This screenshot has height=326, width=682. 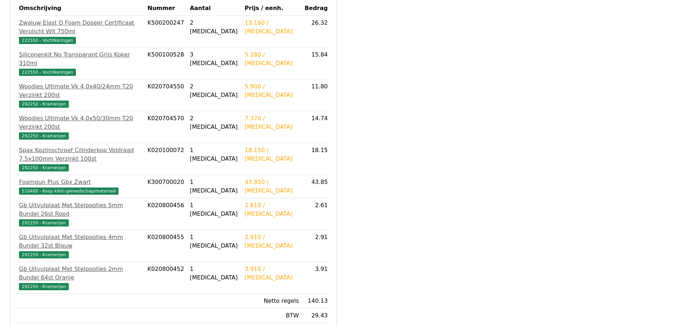 What do you see at coordinates (166, 63) in the screenshot?
I see `td: K500100528` at bounding box center [166, 63].